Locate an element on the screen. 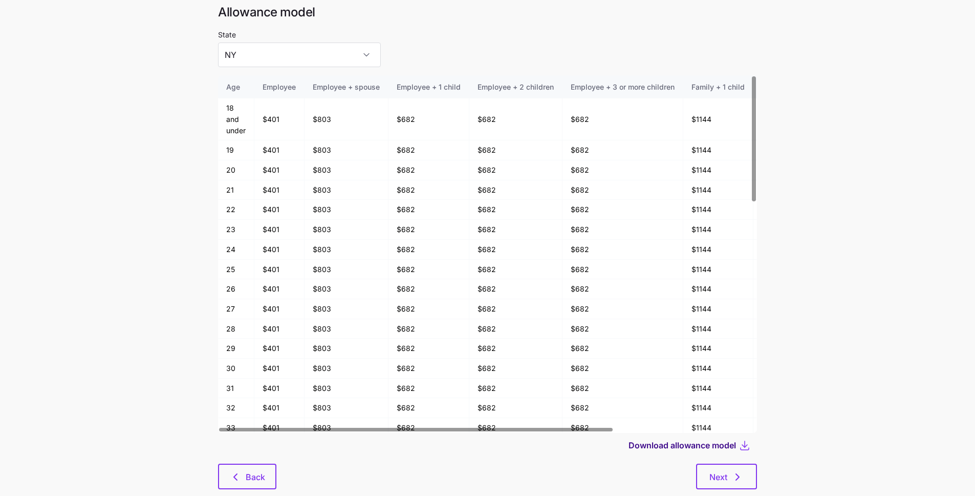 This screenshot has height=496, width=975. span: Back is located at coordinates (255, 477).